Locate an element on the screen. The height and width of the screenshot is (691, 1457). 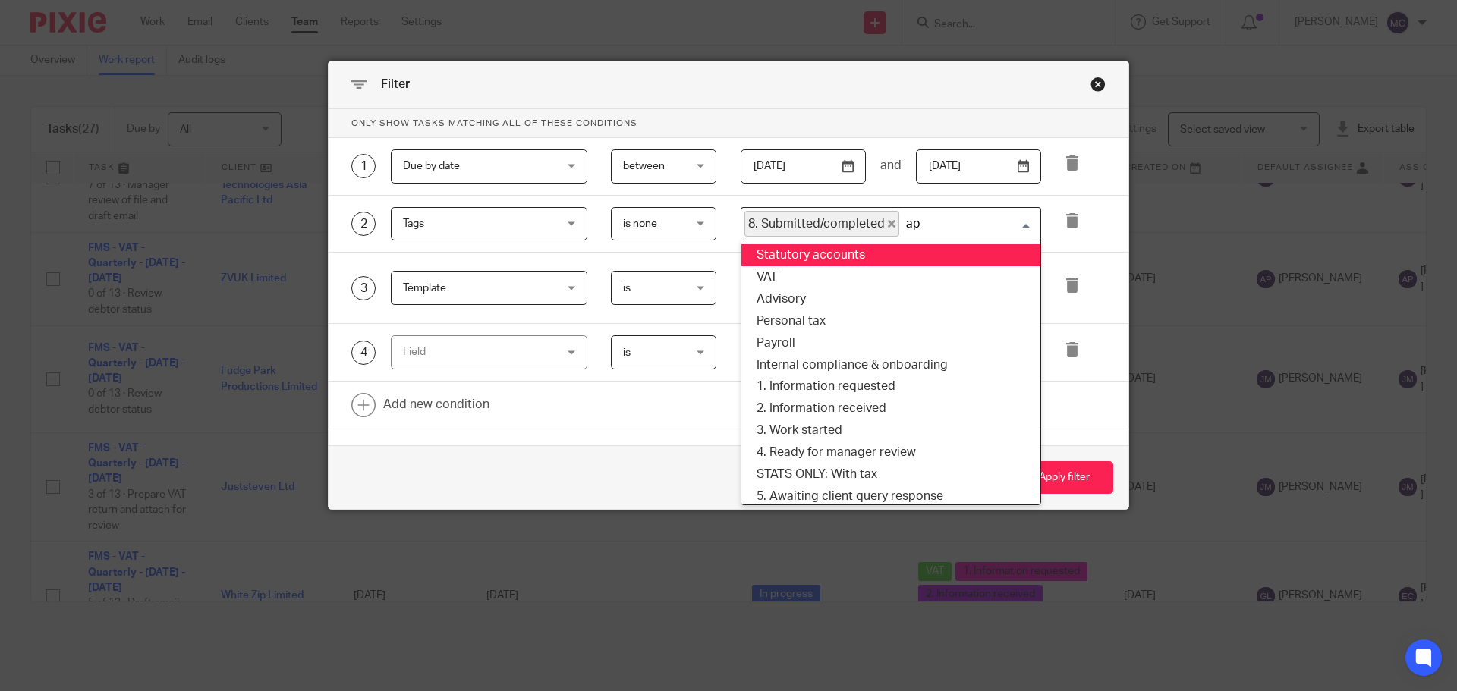
div: Search for option is located at coordinates (891, 224).